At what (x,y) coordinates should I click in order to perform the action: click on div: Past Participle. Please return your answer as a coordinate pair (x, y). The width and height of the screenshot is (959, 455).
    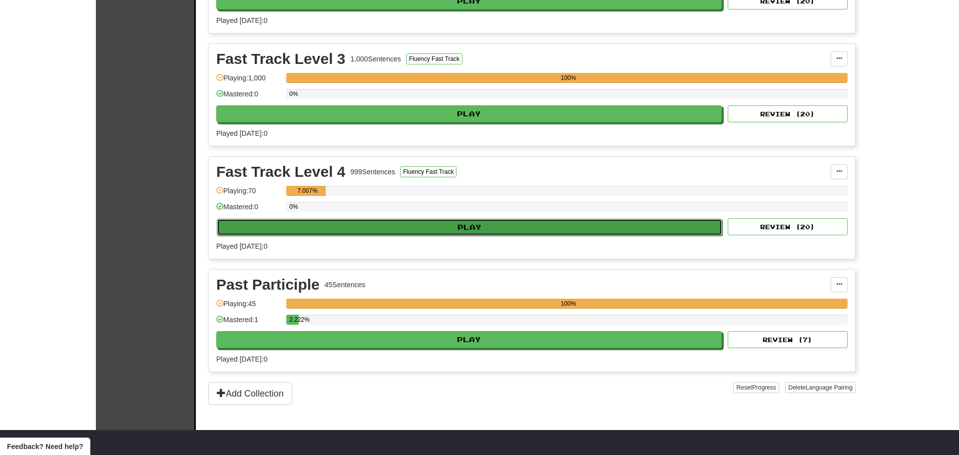
    Looking at the image, I should click on (268, 285).